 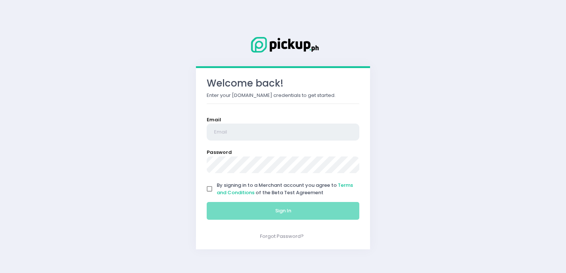 I want to click on img: Logo, so click(x=283, y=45).